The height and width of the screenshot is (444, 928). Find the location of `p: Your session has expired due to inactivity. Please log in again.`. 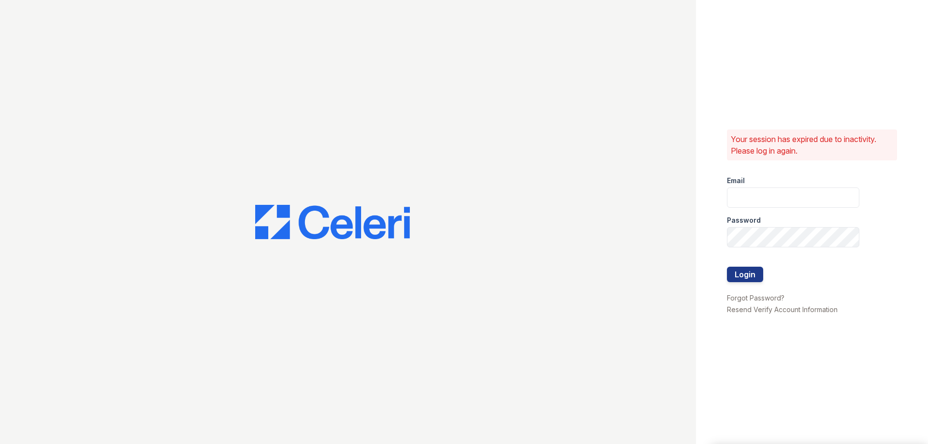

p: Your session has expired due to inactivity. Please log in again. is located at coordinates (812, 145).